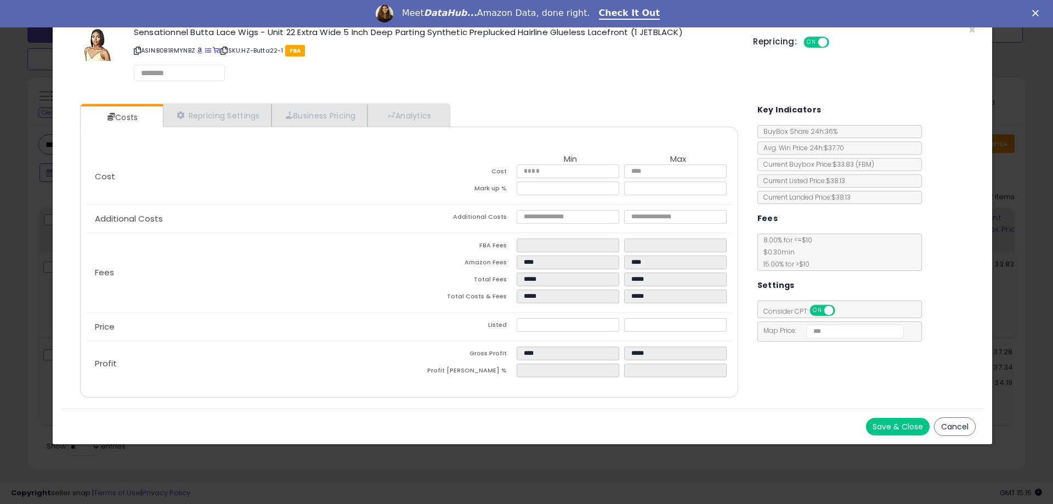 The height and width of the screenshot is (504, 1053). What do you see at coordinates (319, 115) in the screenshot?
I see `a: Business Pricing` at bounding box center [319, 115].